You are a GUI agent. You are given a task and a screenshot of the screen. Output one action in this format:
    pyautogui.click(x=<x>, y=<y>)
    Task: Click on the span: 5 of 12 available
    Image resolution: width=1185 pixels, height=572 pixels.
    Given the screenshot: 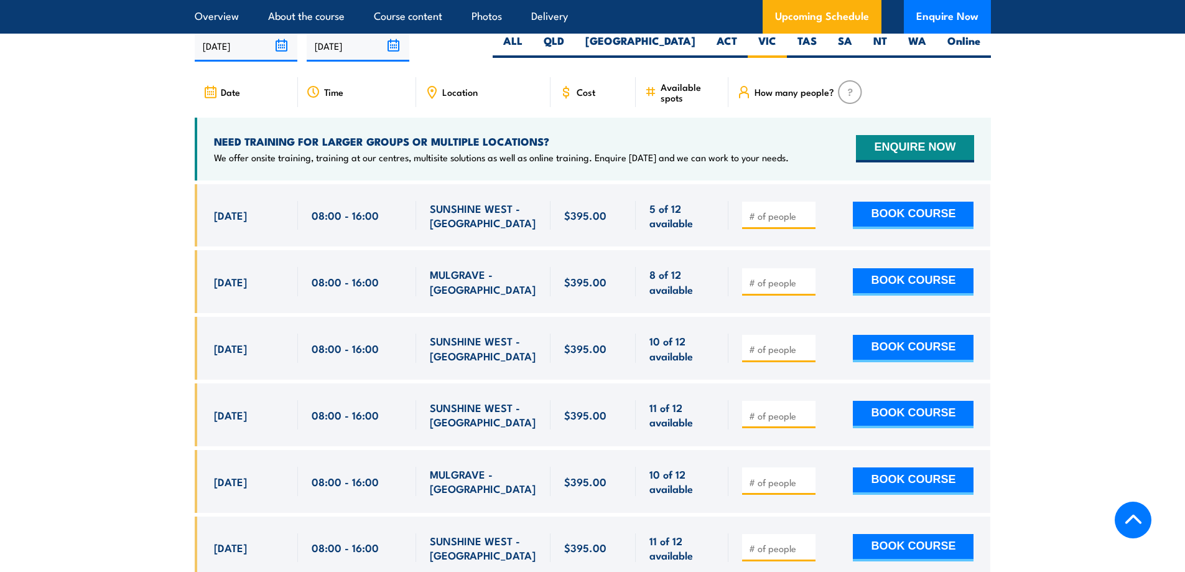 What is the action you would take?
    pyautogui.click(x=682, y=215)
    